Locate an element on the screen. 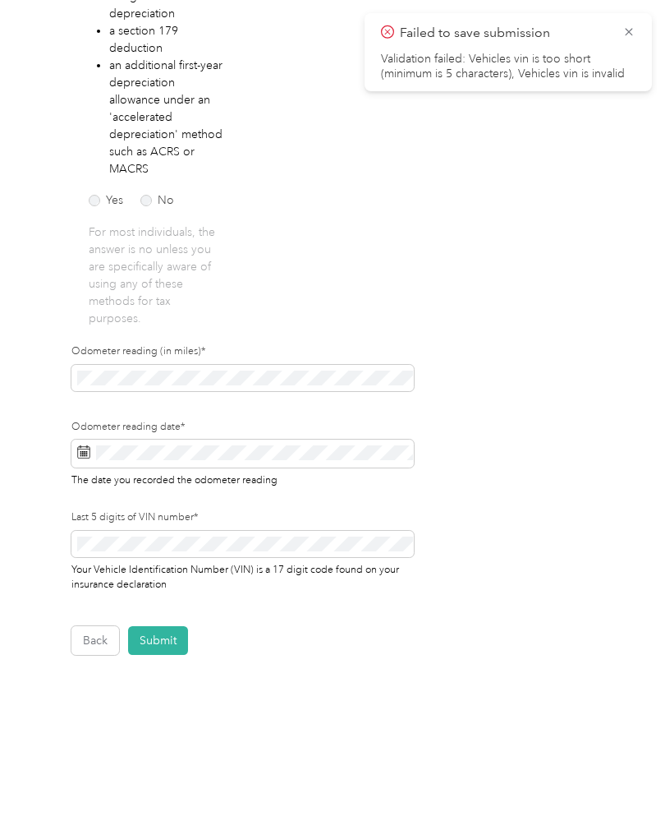 The image size is (665, 830). span: The date you recorded the odometer reading is located at coordinates (174, 478).